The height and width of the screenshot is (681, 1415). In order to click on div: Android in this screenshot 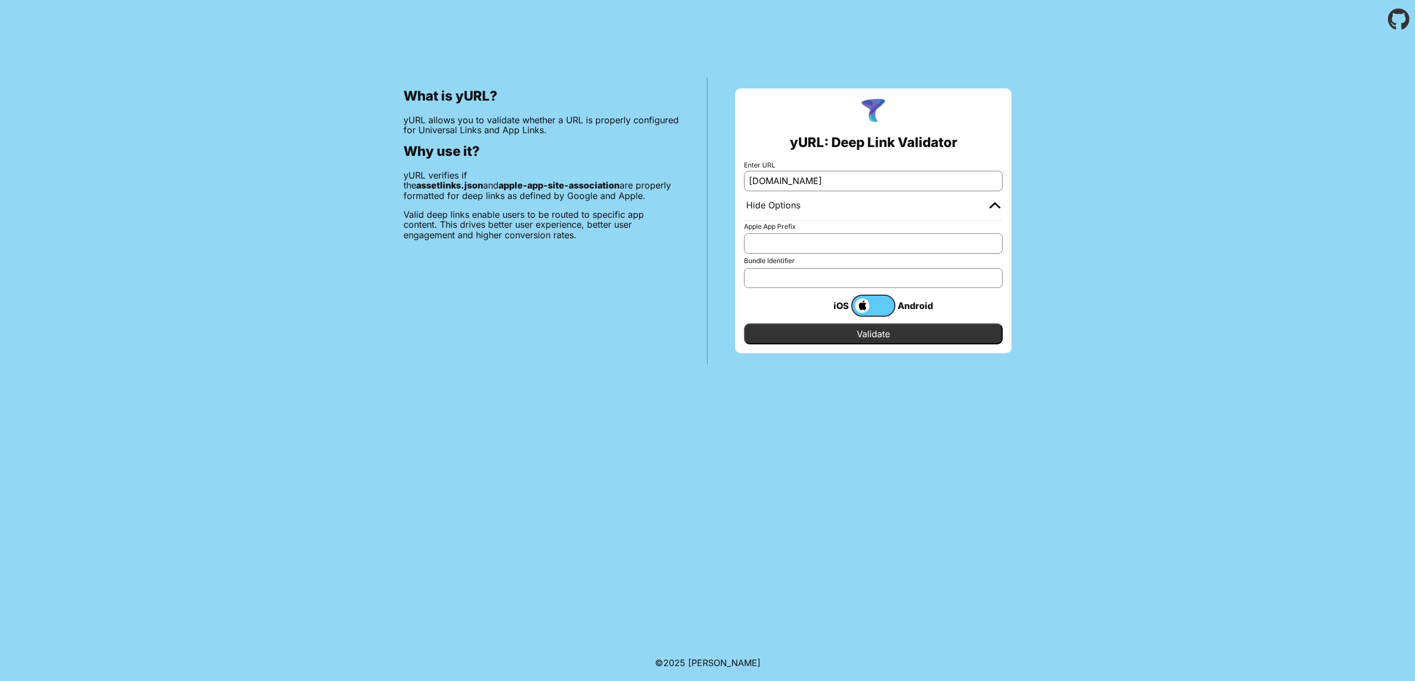, I will do `click(918, 306)`.